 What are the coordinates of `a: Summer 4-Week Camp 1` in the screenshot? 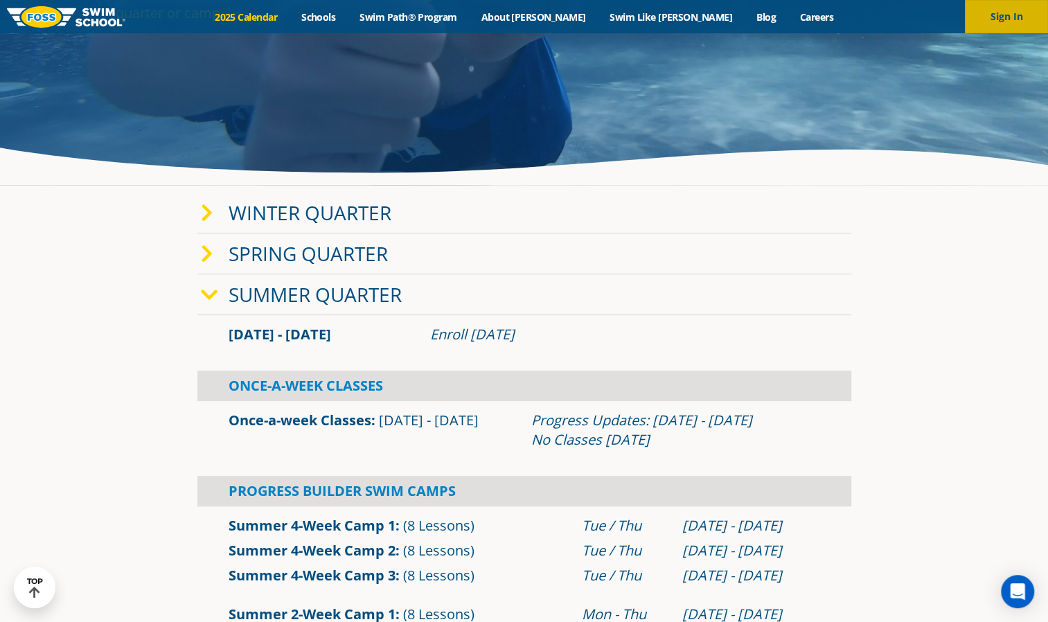 It's located at (312, 525).